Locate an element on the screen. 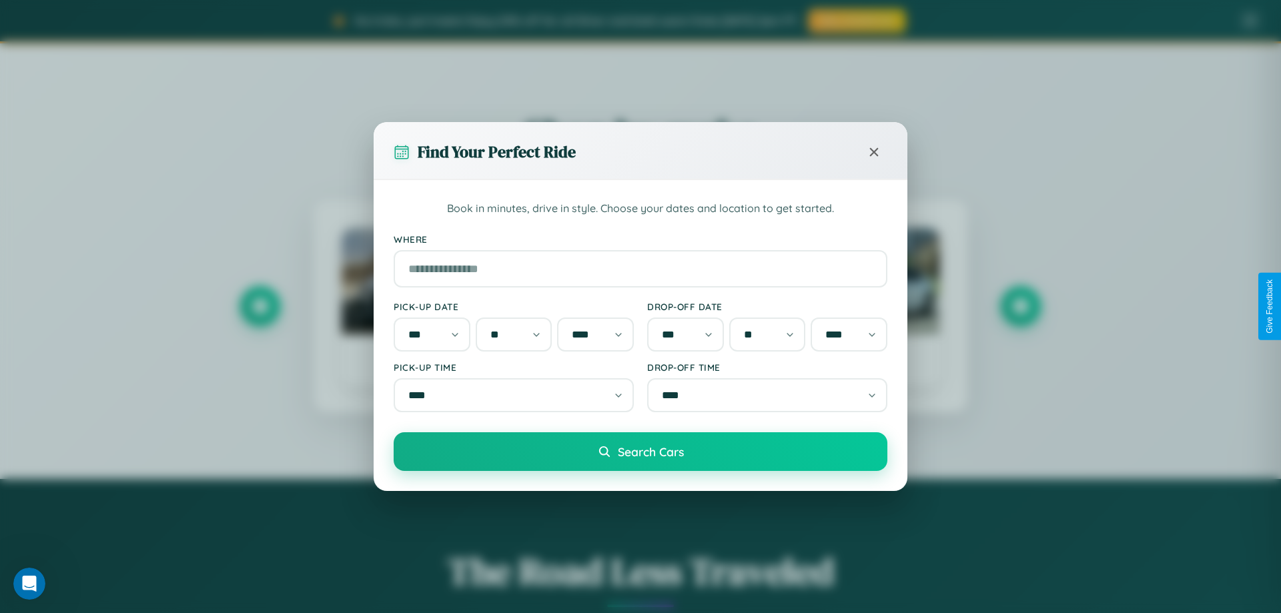  label: Pick-up Date is located at coordinates (514, 306).